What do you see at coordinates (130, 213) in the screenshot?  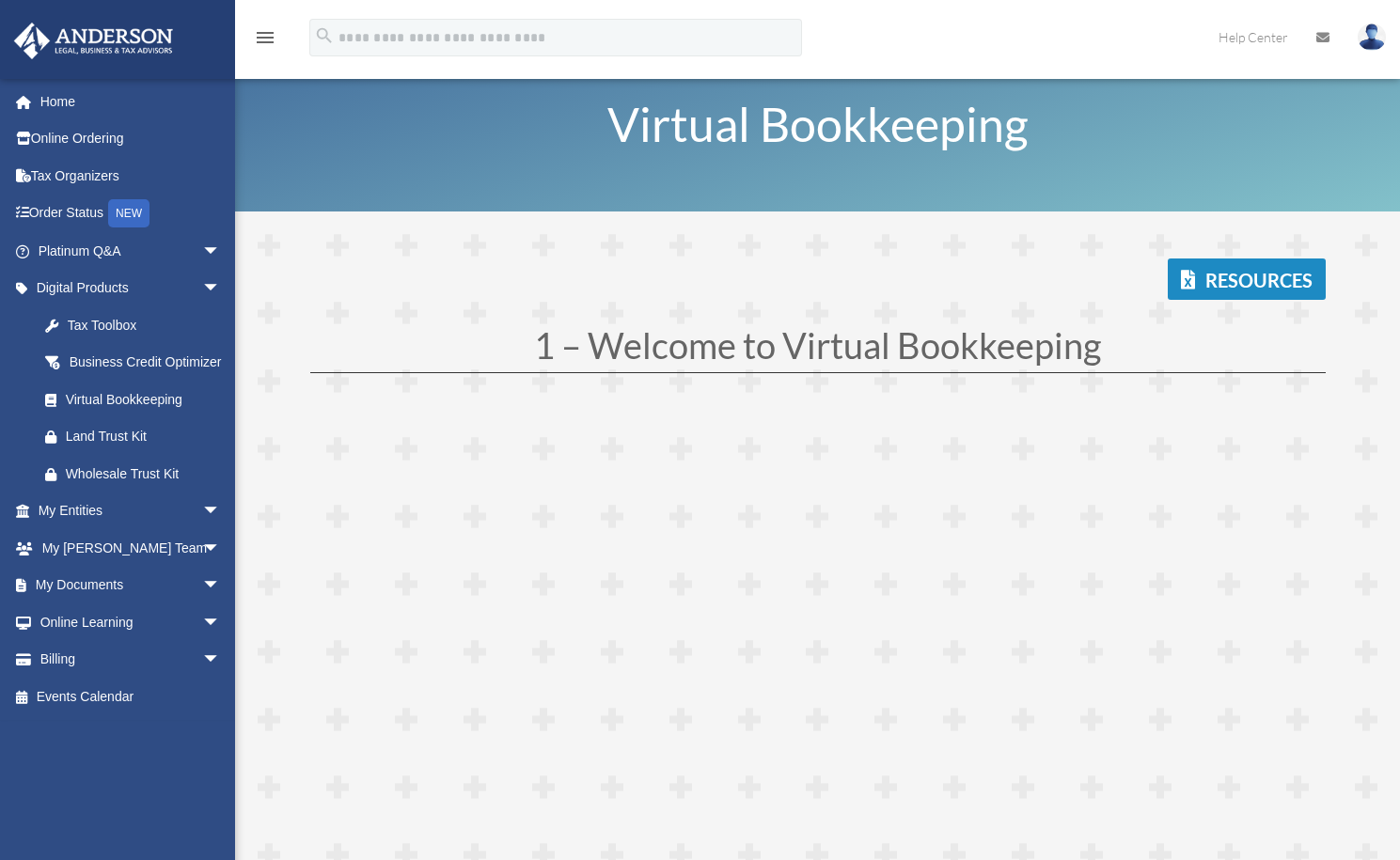 I see `a: Order StatusNEW` at bounding box center [130, 213].